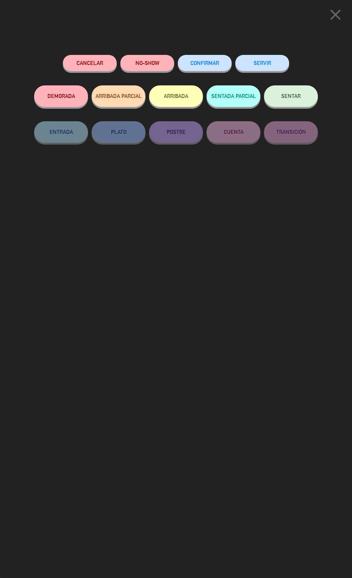 This screenshot has height=578, width=352. I want to click on button: SENTAR, so click(291, 96).